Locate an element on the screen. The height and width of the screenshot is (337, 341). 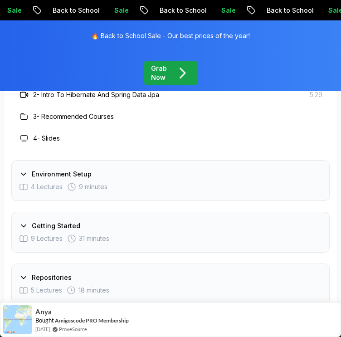
button: Environment Setup4 Lectures 9 minutes is located at coordinates (171, 181).